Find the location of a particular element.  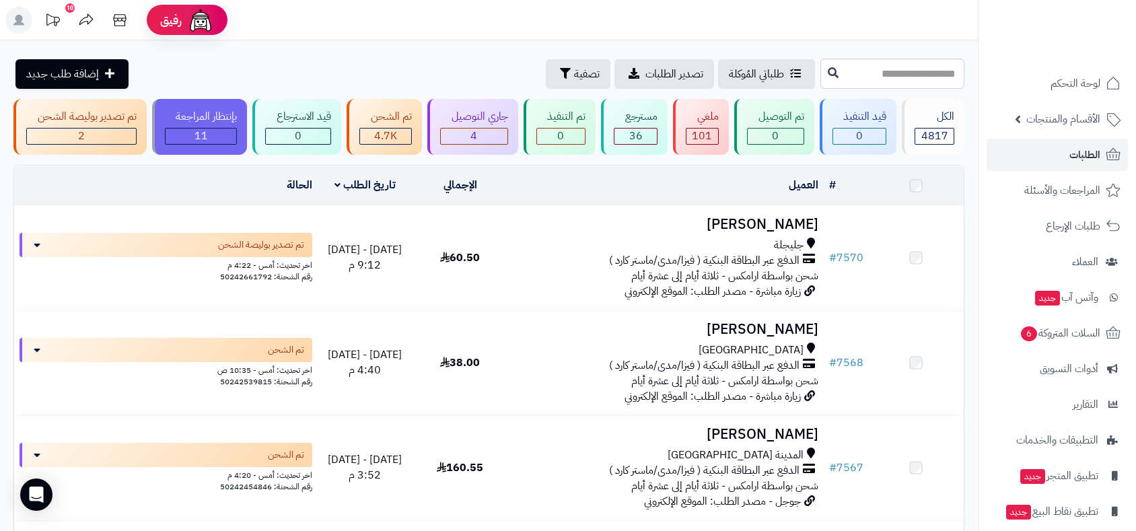

span: تطبيق نقاط البيع is located at coordinates (1051, 511).